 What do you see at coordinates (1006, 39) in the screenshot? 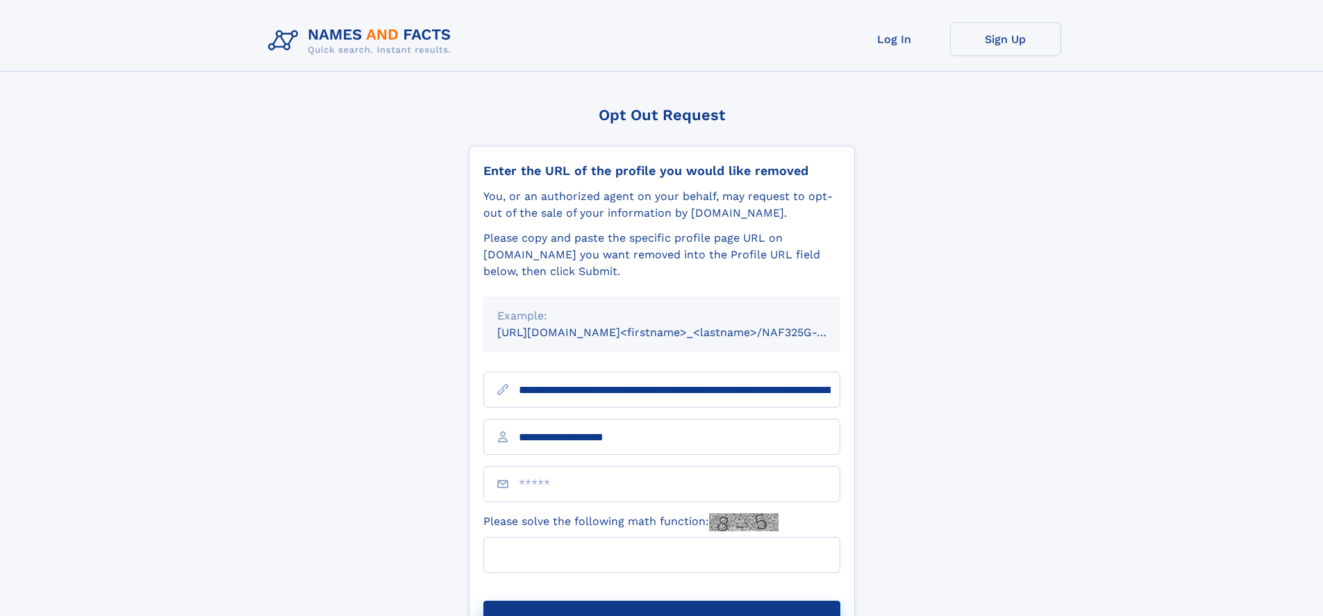
I see `a: Sign Up` at bounding box center [1006, 39].